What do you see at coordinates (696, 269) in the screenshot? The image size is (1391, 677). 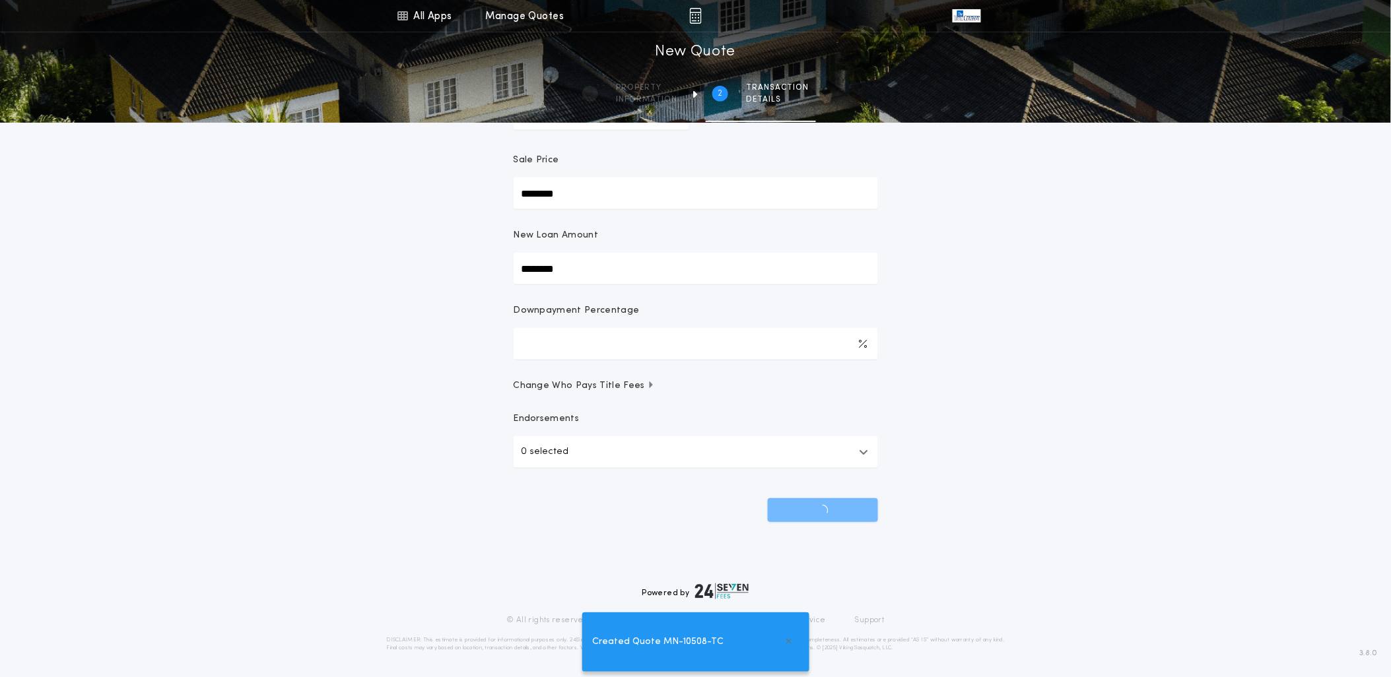 I see `input: New Loan Amount` at bounding box center [696, 269].